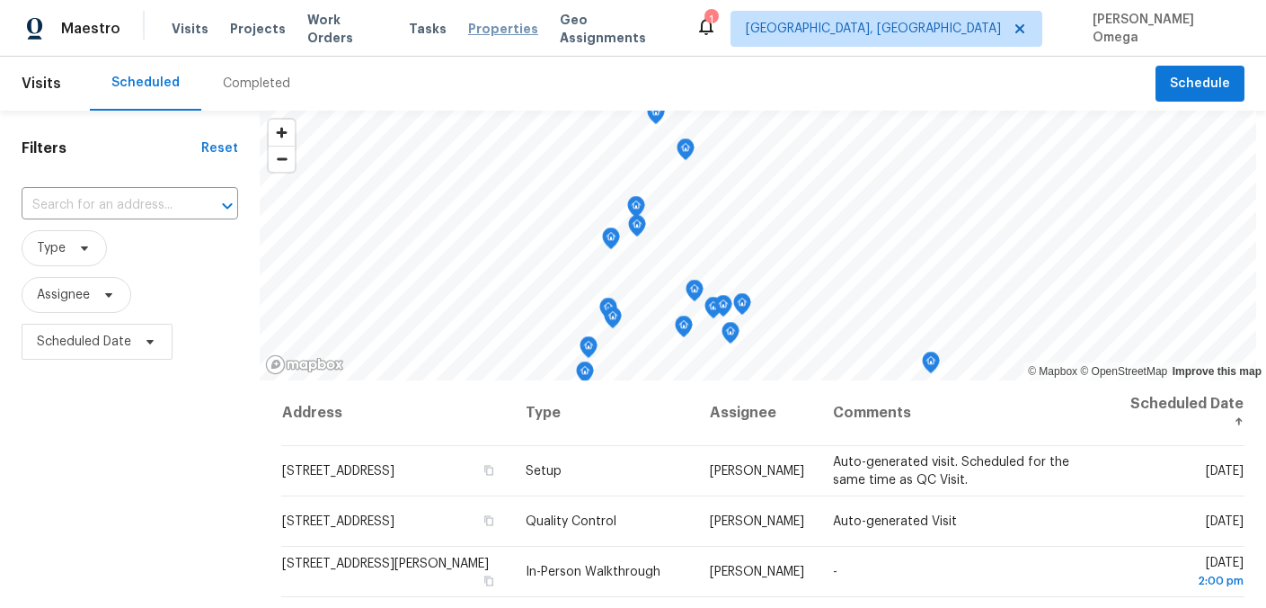 This screenshot has height=608, width=1266. Describe the element at coordinates (111, 148) in the screenshot. I see `h1: Filters` at that location.